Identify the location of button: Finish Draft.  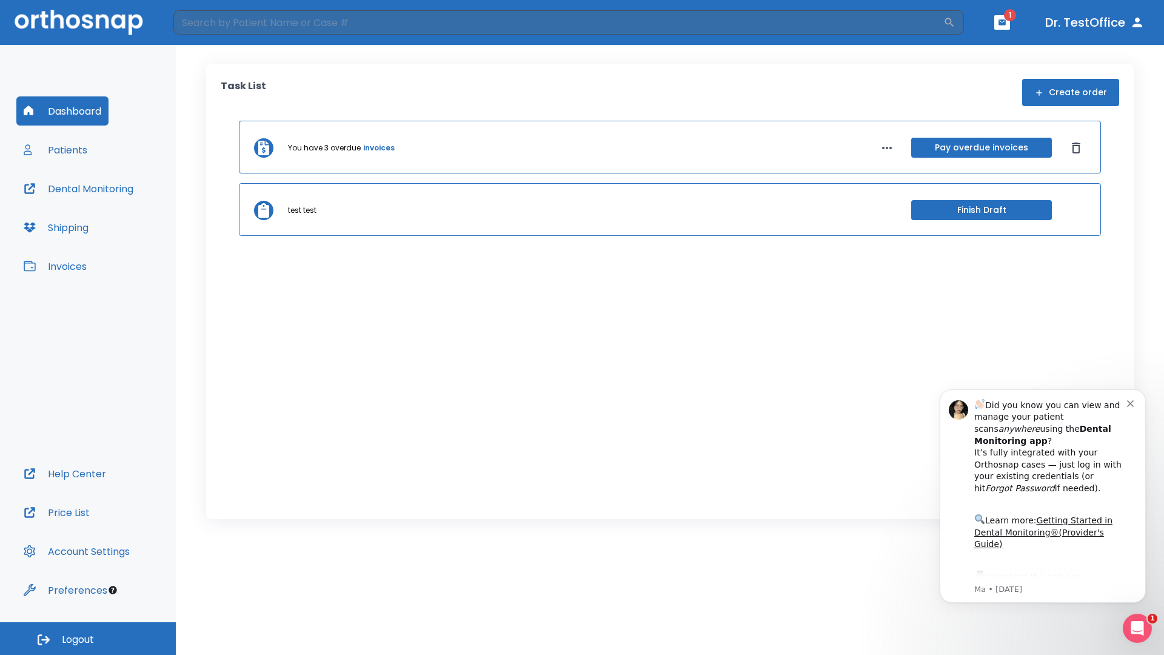
(981, 210).